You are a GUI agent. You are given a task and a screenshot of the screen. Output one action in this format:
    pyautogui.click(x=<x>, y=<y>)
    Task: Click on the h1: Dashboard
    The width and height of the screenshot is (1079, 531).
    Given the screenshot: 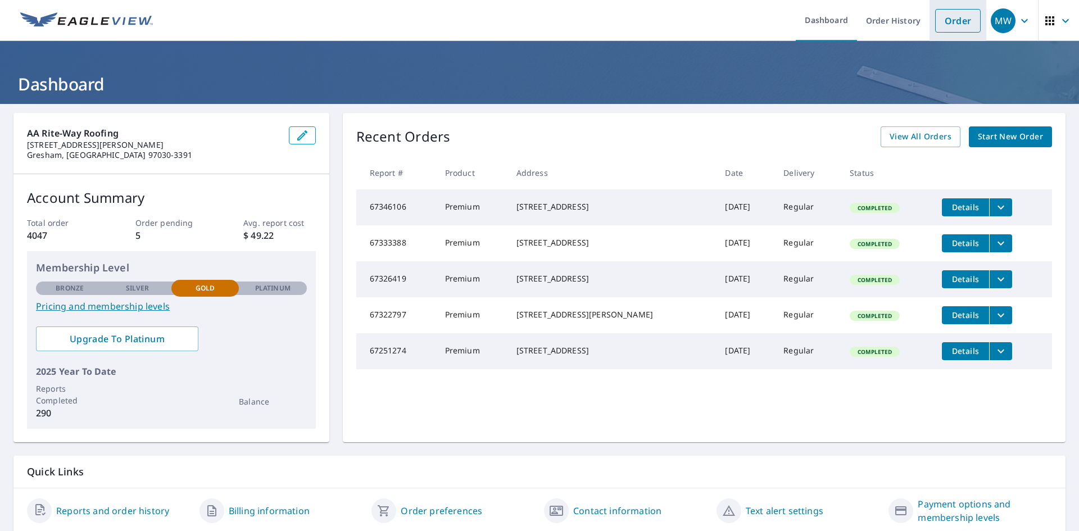 What is the action you would take?
    pyautogui.click(x=539, y=84)
    